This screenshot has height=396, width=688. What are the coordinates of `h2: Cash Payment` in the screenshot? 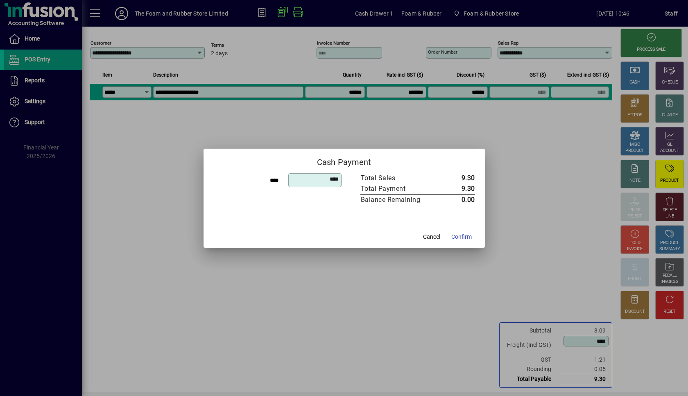 It's located at (344, 160).